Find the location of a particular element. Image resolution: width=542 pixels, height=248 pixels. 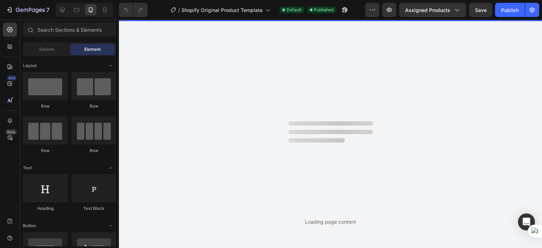

span: Section is located at coordinates (47, 49).